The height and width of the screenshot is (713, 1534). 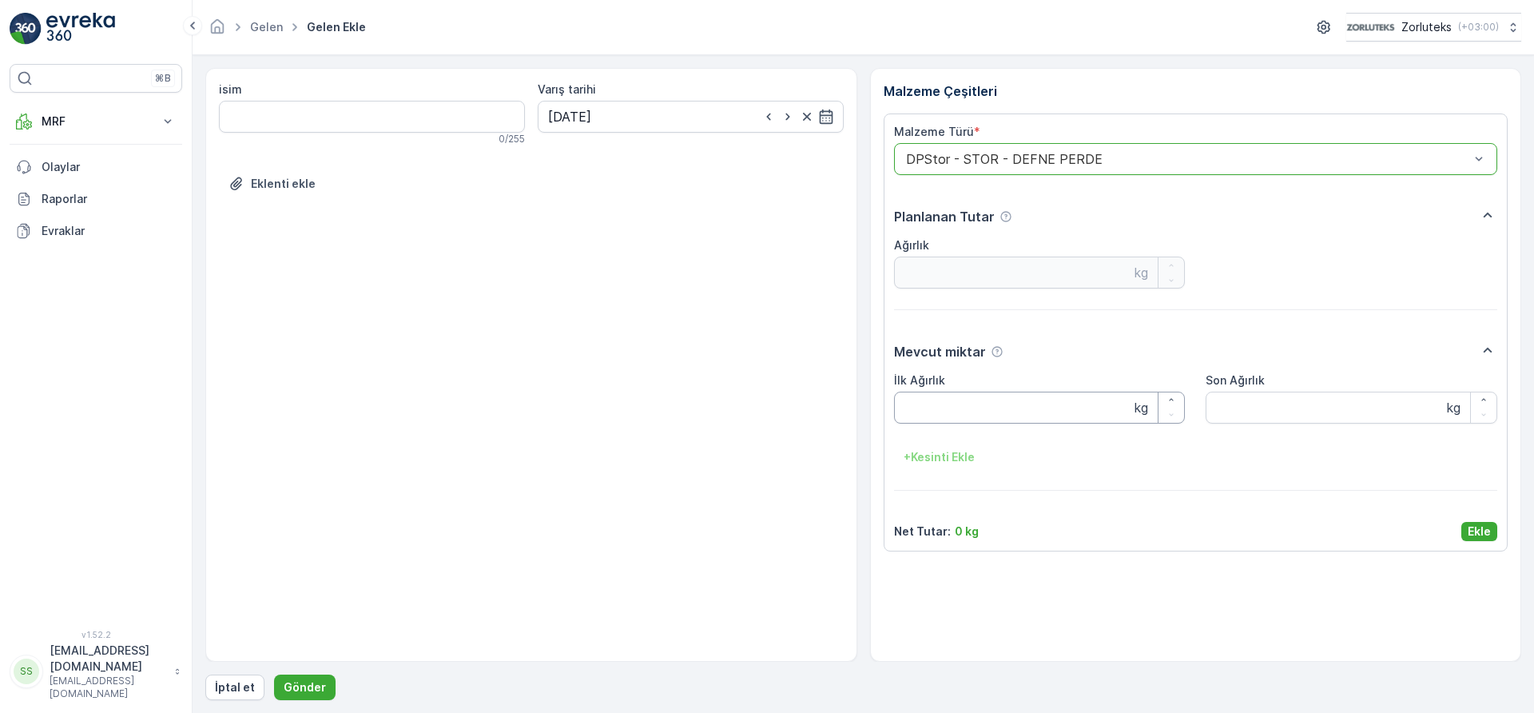 I want to click on label: Son Ağırlık, so click(x=1235, y=380).